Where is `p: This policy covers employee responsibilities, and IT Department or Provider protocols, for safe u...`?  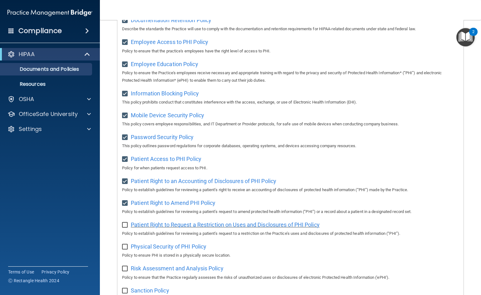
p: This policy covers employee responsibilities, and IT Department or Provider protocols, for safe u... is located at coordinates (290, 124).